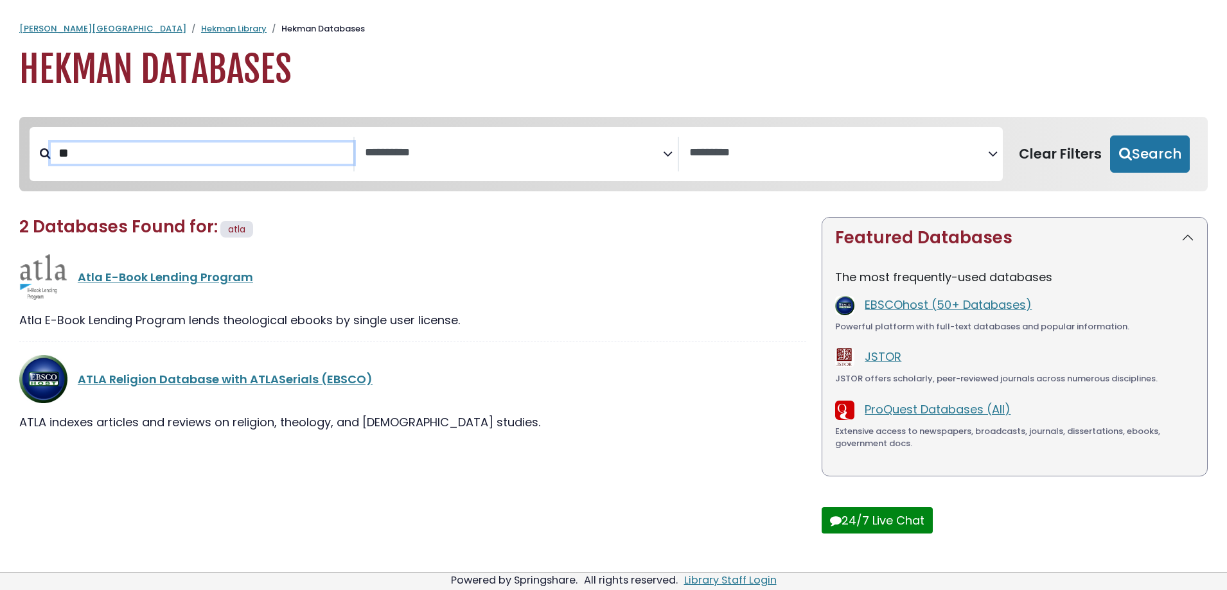 This screenshot has height=590, width=1227. Describe the element at coordinates (202, 153) in the screenshot. I see `input: Search database by title or keyword` at that location.